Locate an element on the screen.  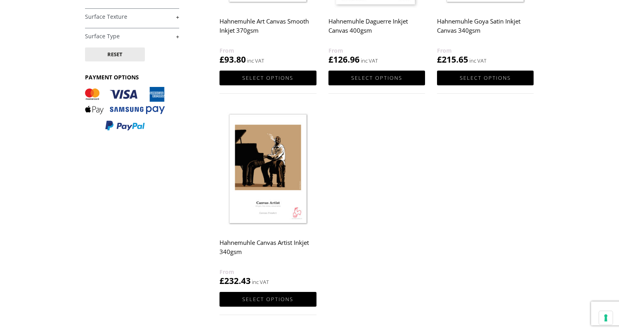
h4: Surface Texture is located at coordinates (132, 16).